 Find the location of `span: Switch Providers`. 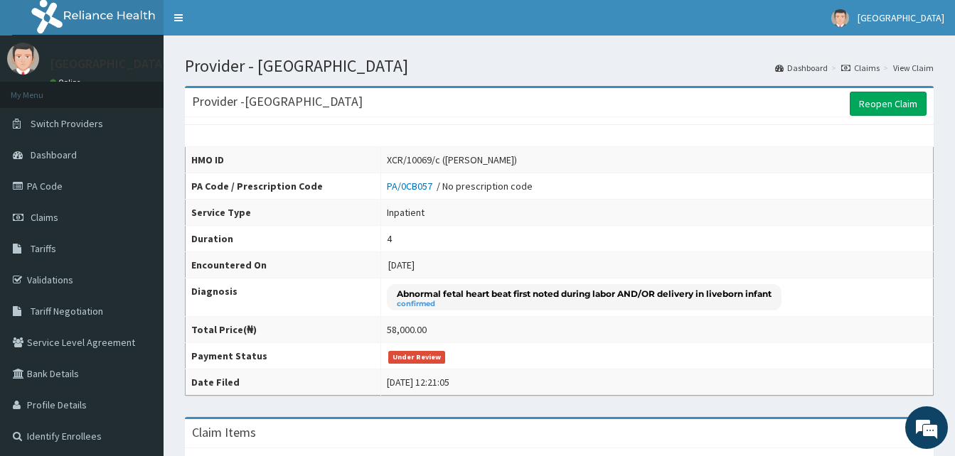

span: Switch Providers is located at coordinates (67, 124).